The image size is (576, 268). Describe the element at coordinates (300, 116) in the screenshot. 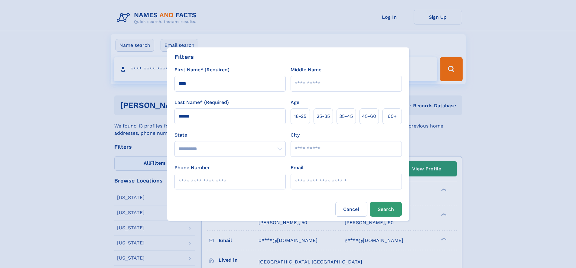

I see `span: 18‑25` at that location.